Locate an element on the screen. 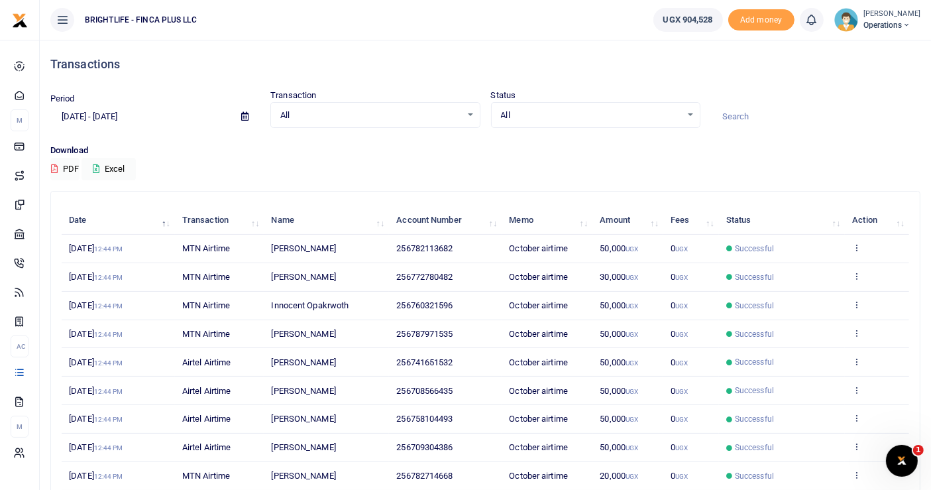 The height and width of the screenshot is (490, 931). span: Operations is located at coordinates (892, 25).